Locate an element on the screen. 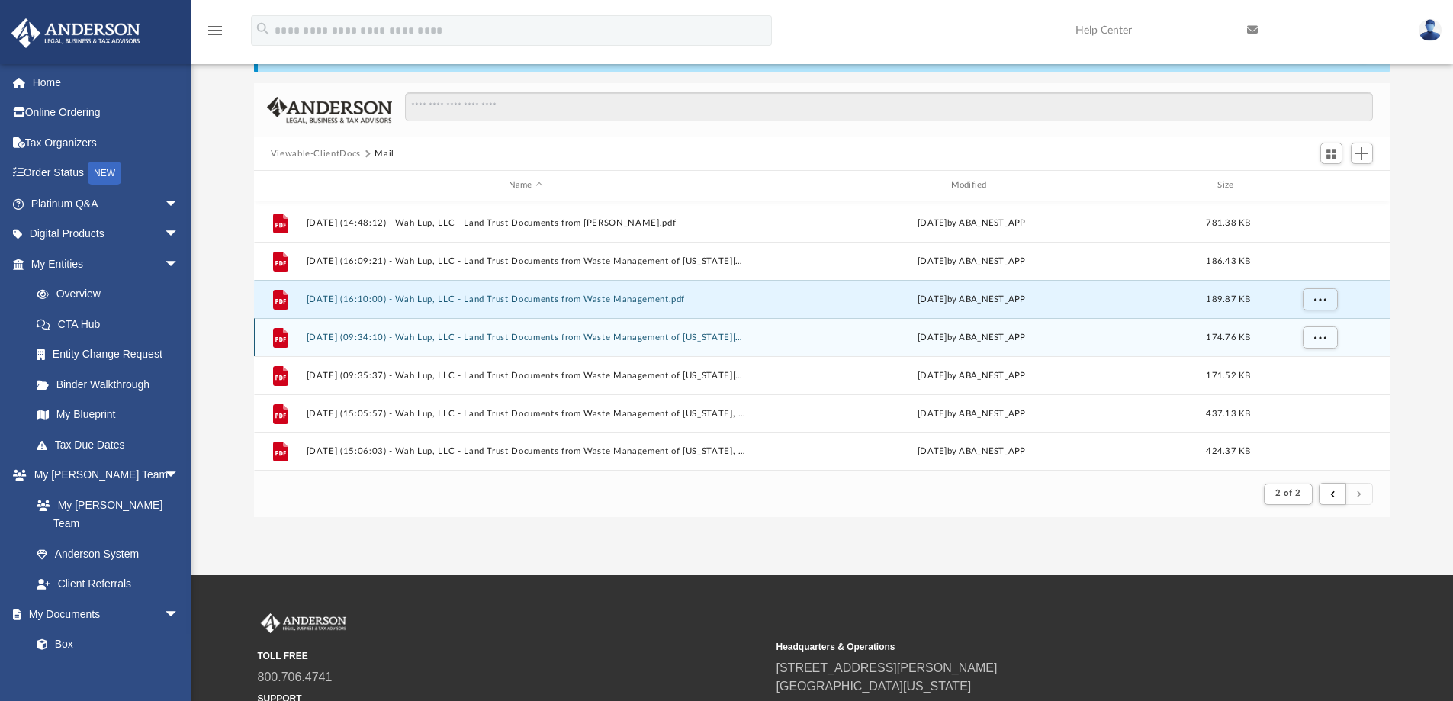 The image size is (1453, 701). button: 2 of 2 is located at coordinates (1287, 494).